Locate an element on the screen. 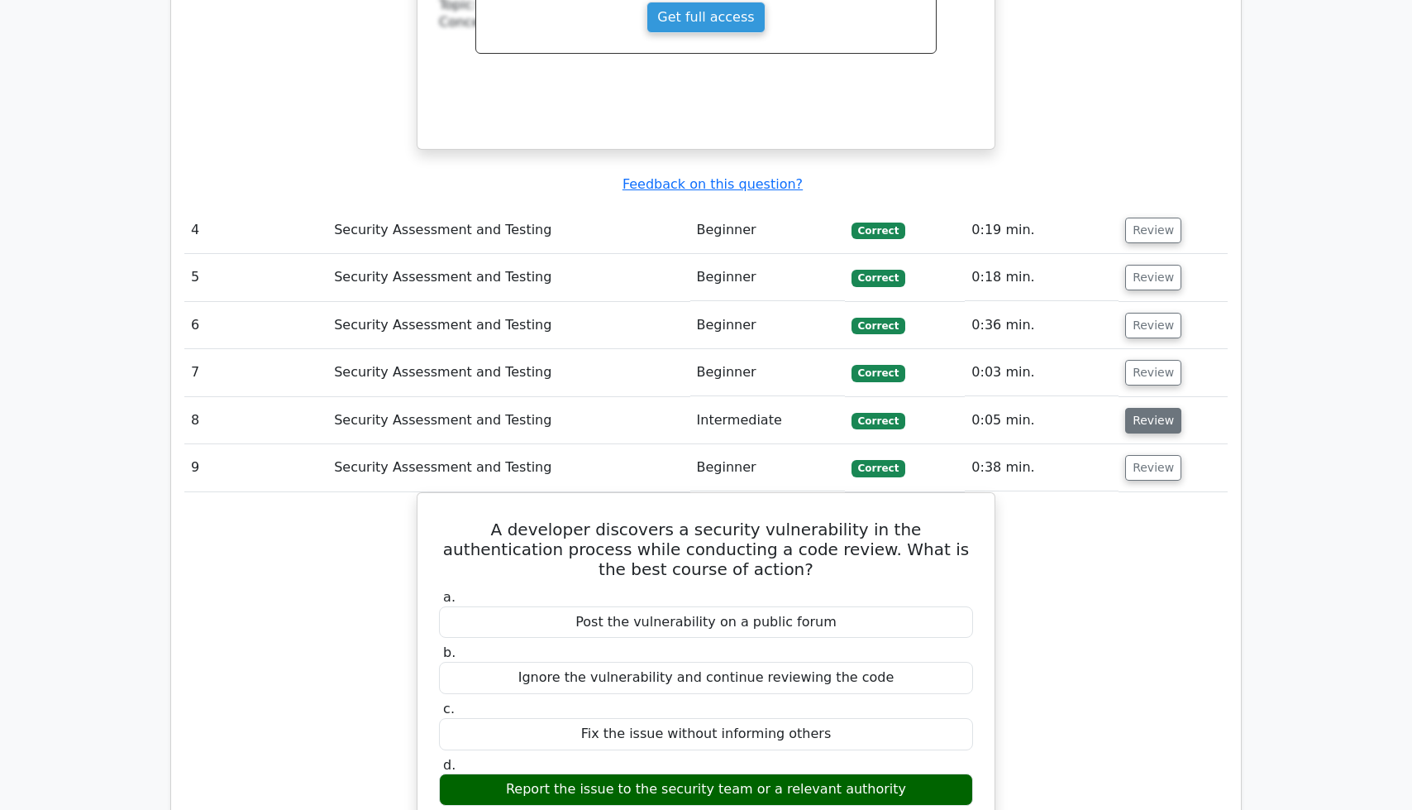 The image size is (1412, 810). td: 7 is located at coordinates (256, 372).